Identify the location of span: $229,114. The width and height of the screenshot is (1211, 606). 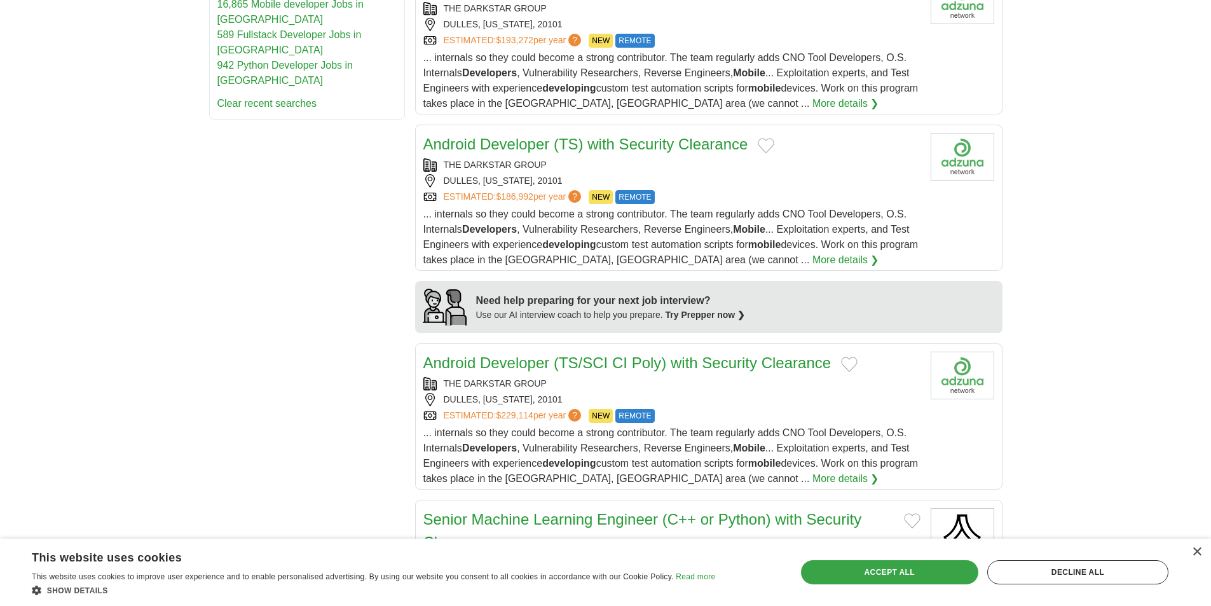
(514, 415).